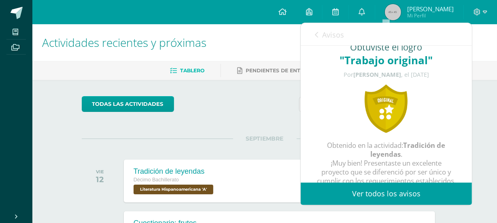 The height and width of the screenshot is (223, 497). Describe the element at coordinates (173, 190) in the screenshot. I see `span: Literatura Hispanoamericana 'A'` at that location.